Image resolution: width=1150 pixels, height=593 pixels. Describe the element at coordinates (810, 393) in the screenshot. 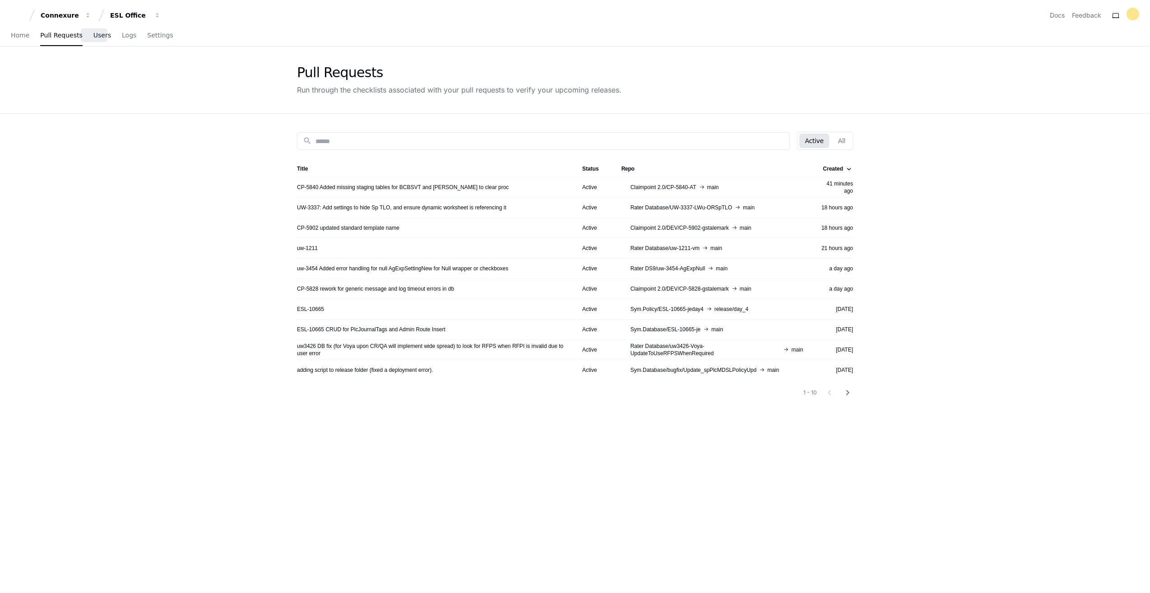

I see `div: 1 - 10` at that location.